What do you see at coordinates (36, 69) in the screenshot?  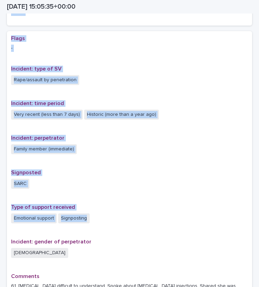 I see `span: Incident: type of SV` at bounding box center [36, 69].